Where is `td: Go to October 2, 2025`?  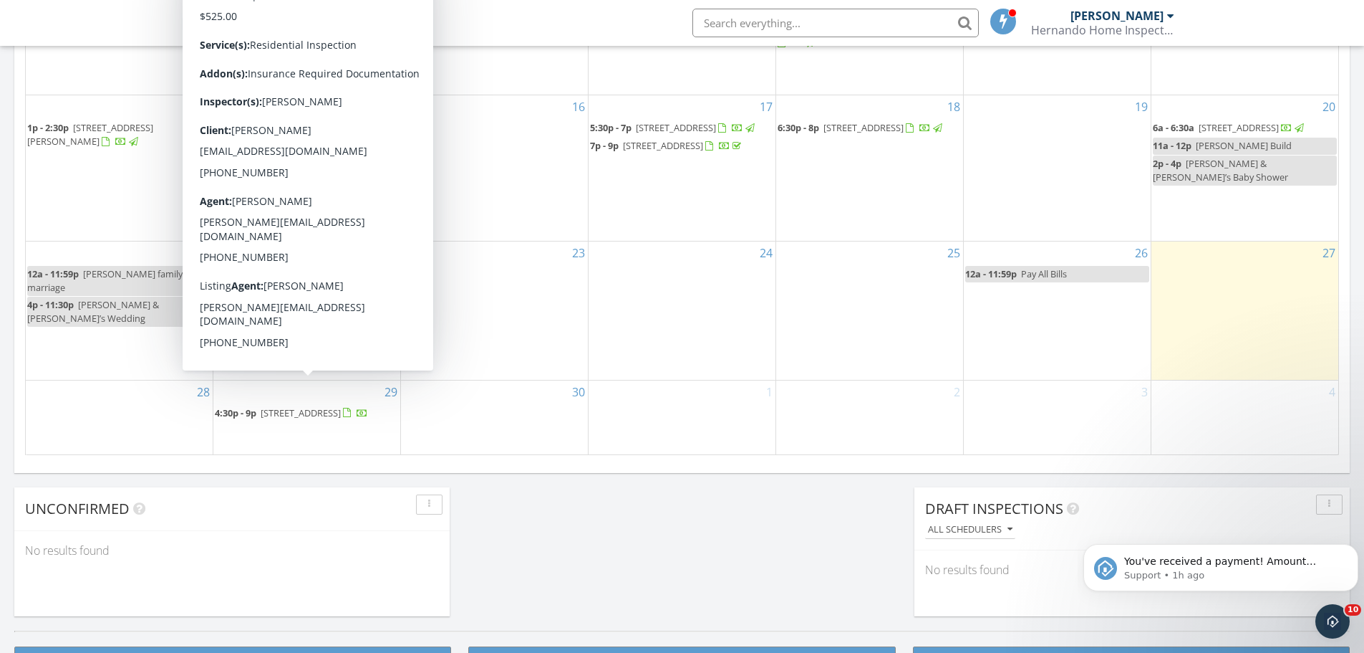 td: Go to October 2, 2025 is located at coordinates (870, 417).